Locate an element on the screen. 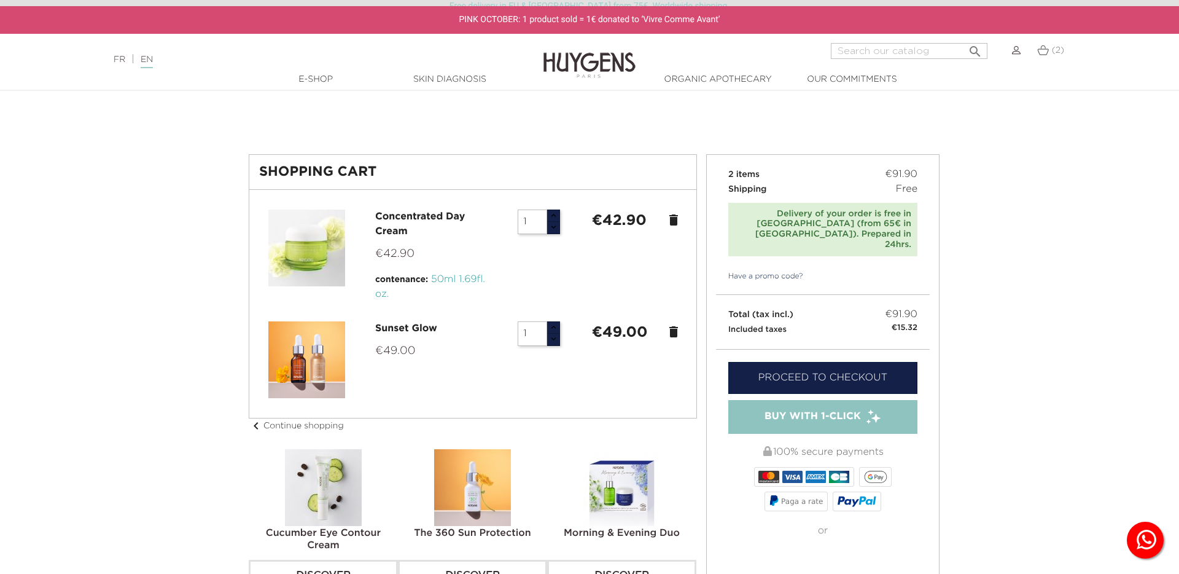 The width and height of the screenshot is (1179, 574). strong: €42.90 is located at coordinates (619, 221).